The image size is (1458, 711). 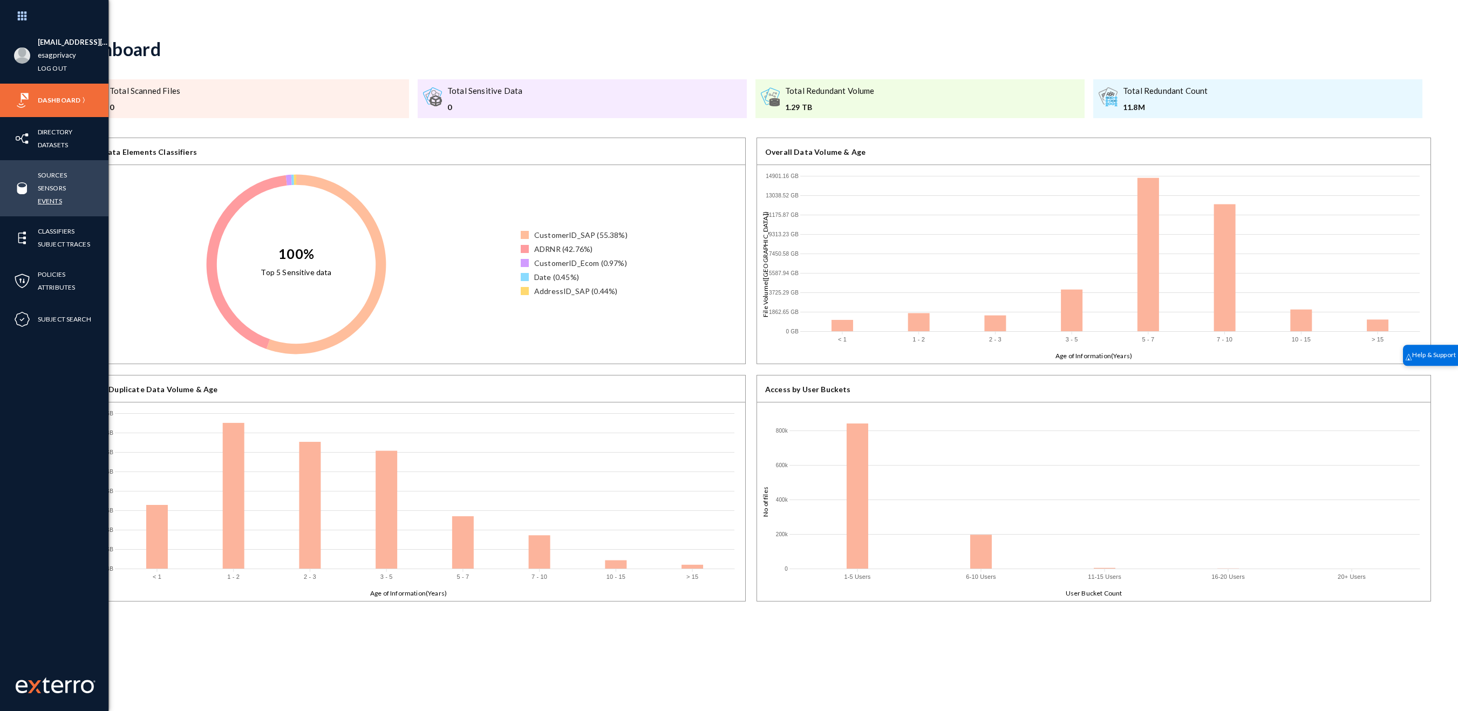 What do you see at coordinates (782, 534) in the screenshot?
I see `text: 200k` at bounding box center [782, 534].